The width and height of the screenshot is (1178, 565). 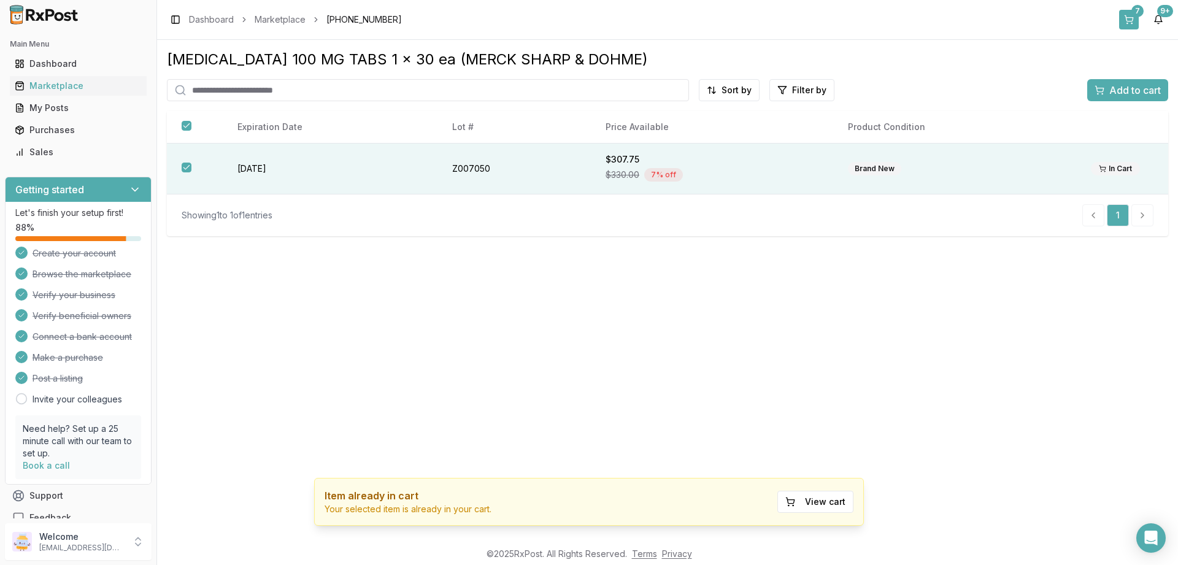 I want to click on img: User avatar, so click(x=22, y=542).